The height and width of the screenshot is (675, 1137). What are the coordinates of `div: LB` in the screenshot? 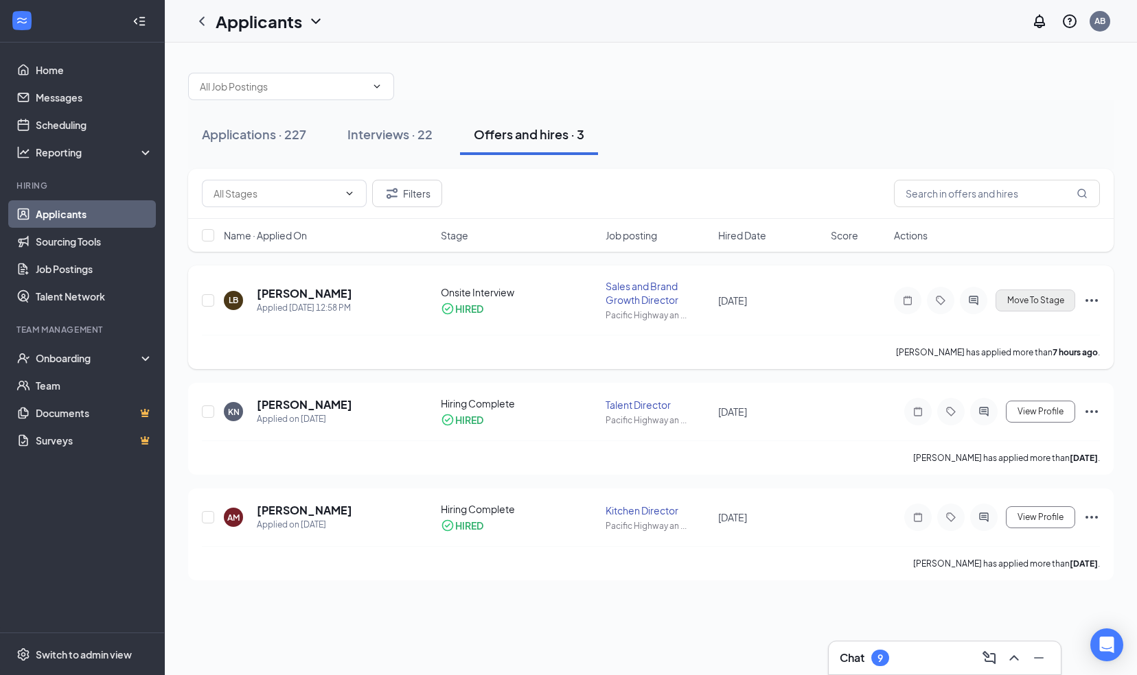 It's located at (233, 300).